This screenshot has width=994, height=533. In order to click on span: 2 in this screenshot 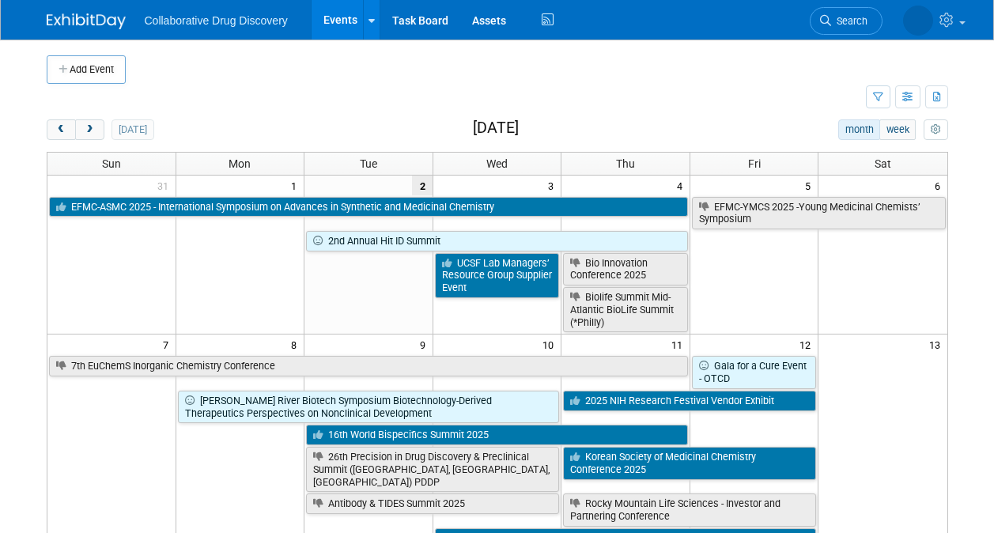, I will do `click(422, 185)`.